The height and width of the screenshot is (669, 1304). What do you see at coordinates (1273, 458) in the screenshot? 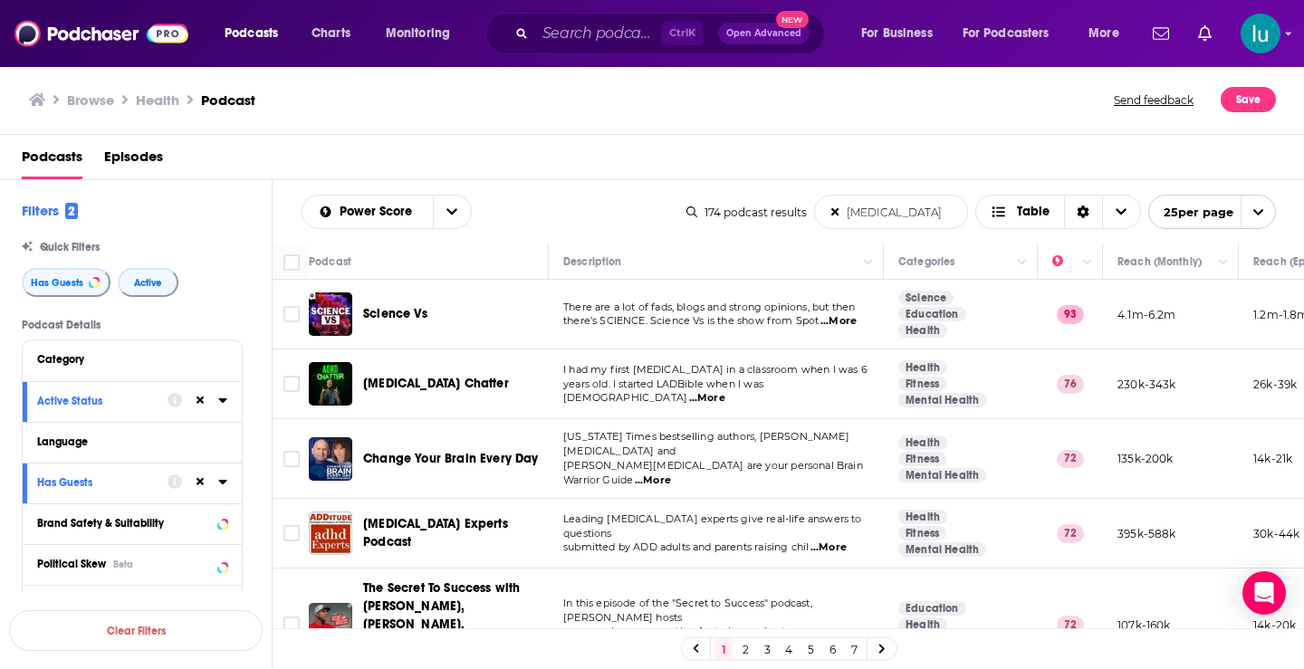
I see `p: 14k-21k` at bounding box center [1273, 458].